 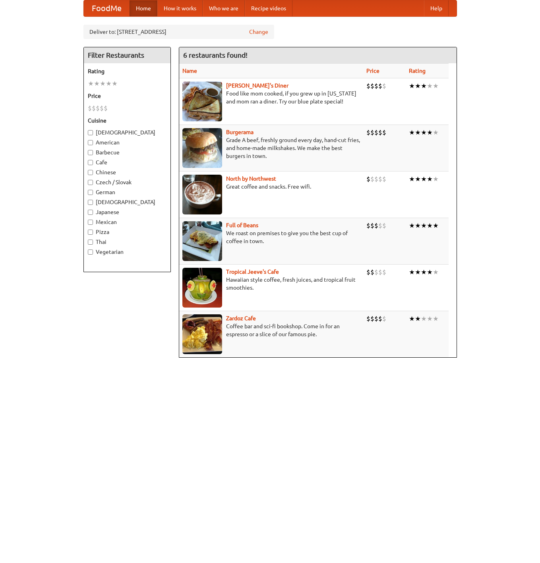 What do you see at coordinates (127, 142) in the screenshot?
I see `label: American` at bounding box center [127, 142].